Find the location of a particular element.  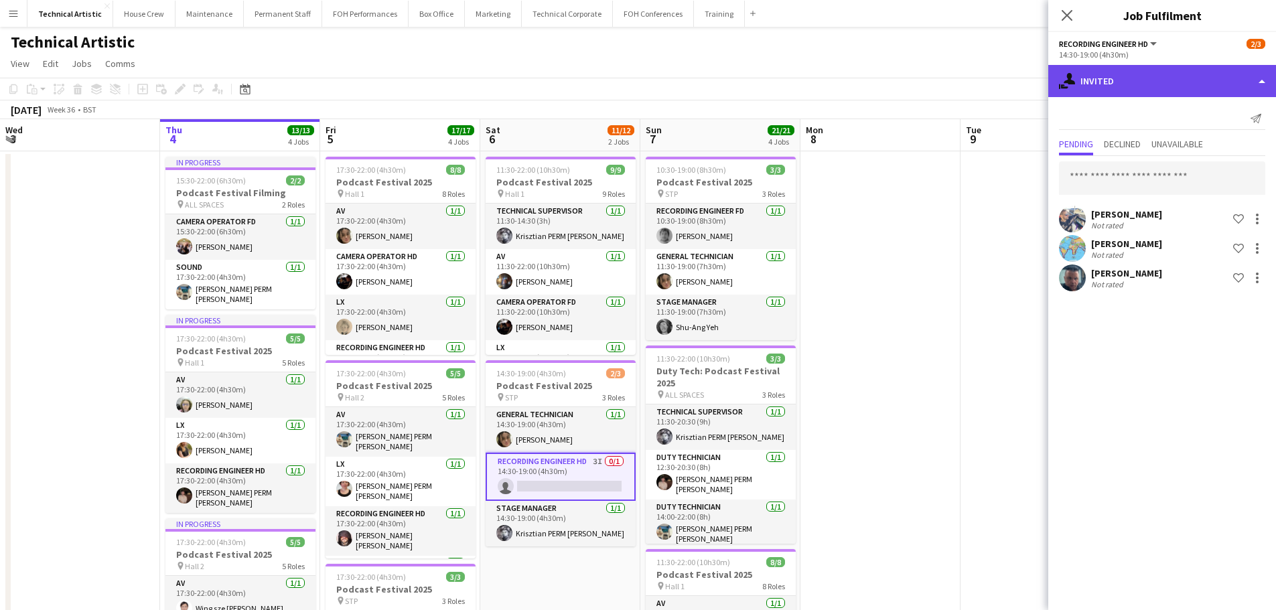

button: Permanent Staff is located at coordinates (283, 13).